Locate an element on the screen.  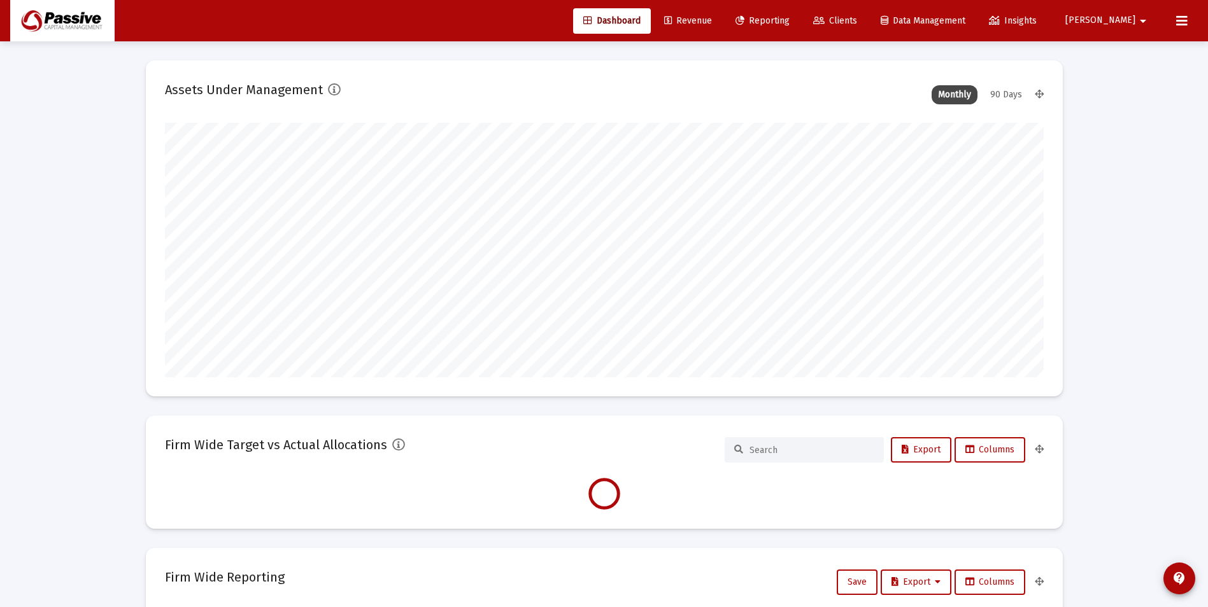
div: 90 Days is located at coordinates (1006, 95).